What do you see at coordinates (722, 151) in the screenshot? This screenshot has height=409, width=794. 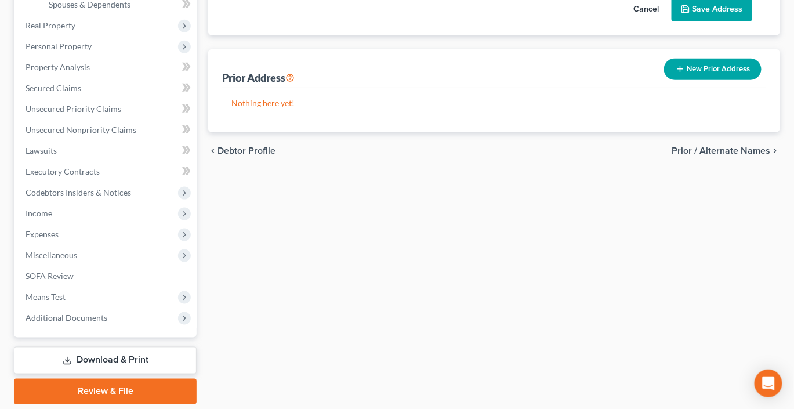 I see `span: Prior / Alternate Names` at bounding box center [722, 151].